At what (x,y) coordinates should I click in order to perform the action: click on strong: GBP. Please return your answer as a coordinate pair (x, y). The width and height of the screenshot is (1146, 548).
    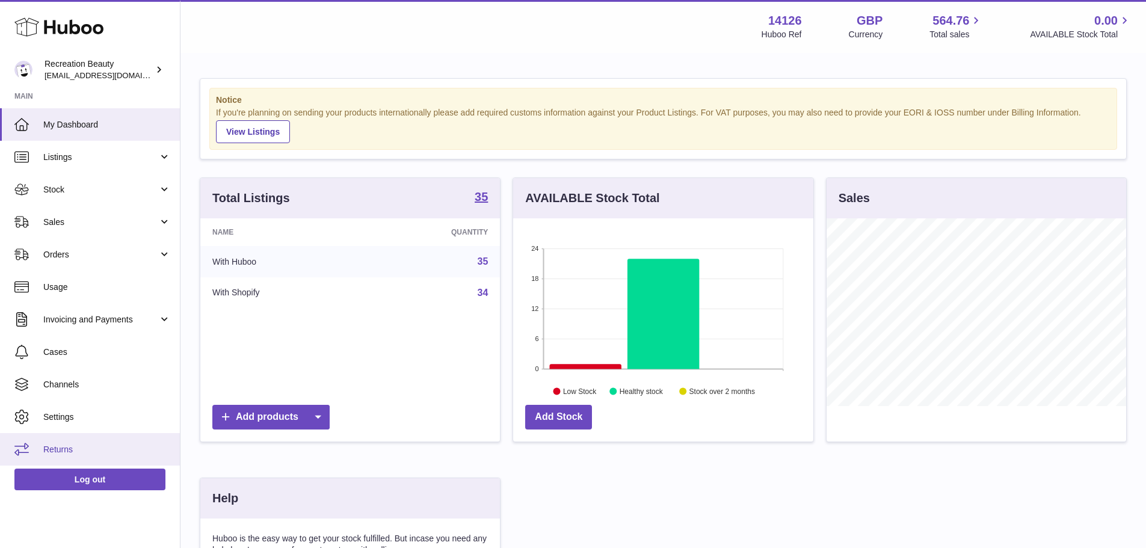
    Looking at the image, I should click on (870, 20).